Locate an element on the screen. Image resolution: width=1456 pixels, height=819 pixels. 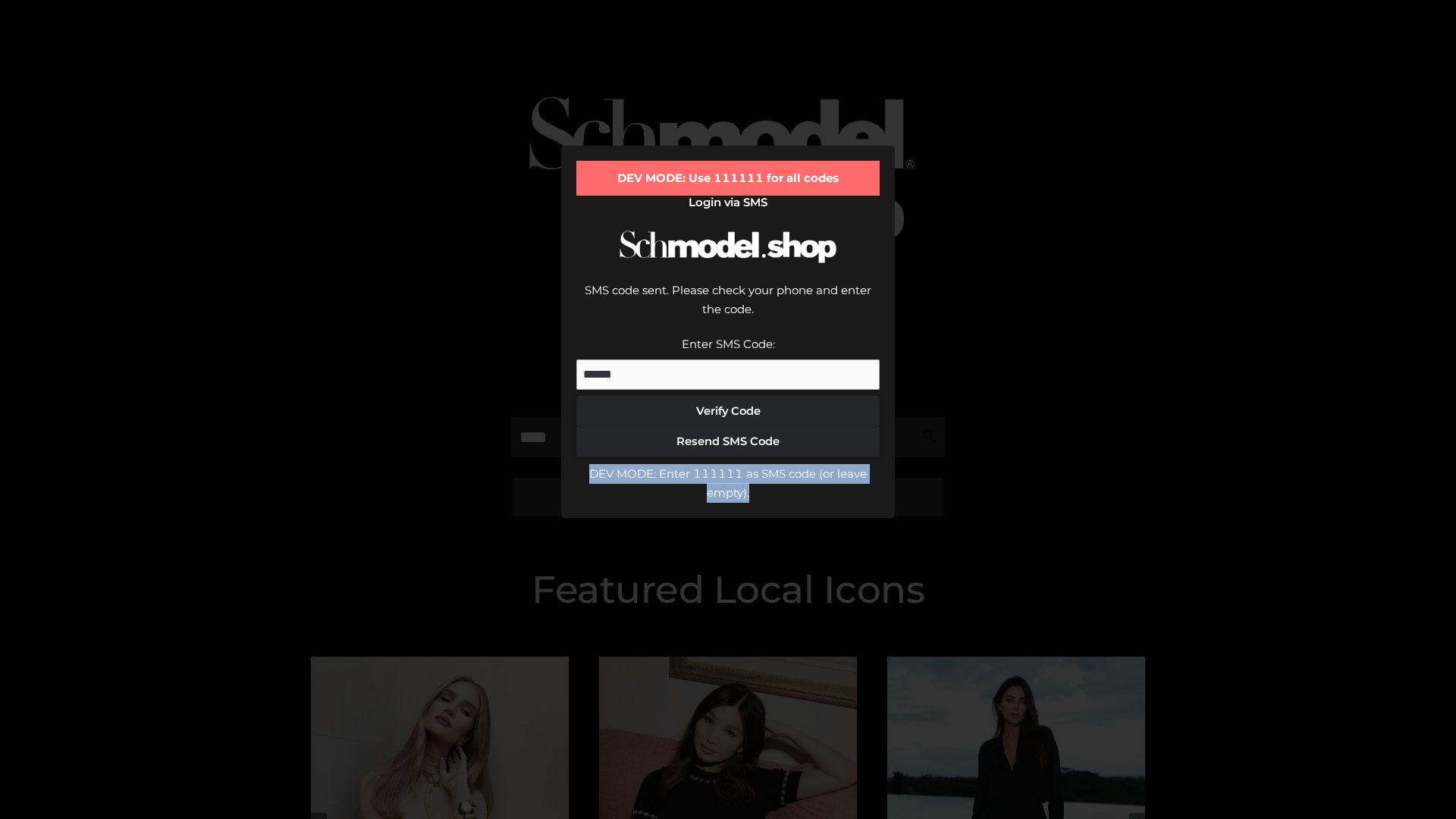
div: DEV MODE: Enter 111111 as SMS code (or leave empty). is located at coordinates (728, 483).